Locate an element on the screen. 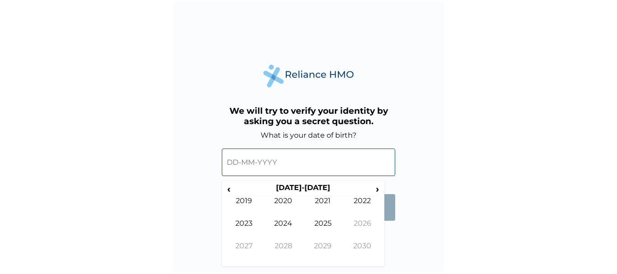 This screenshot has height=274, width=617. td: 2022 is located at coordinates (363, 208).